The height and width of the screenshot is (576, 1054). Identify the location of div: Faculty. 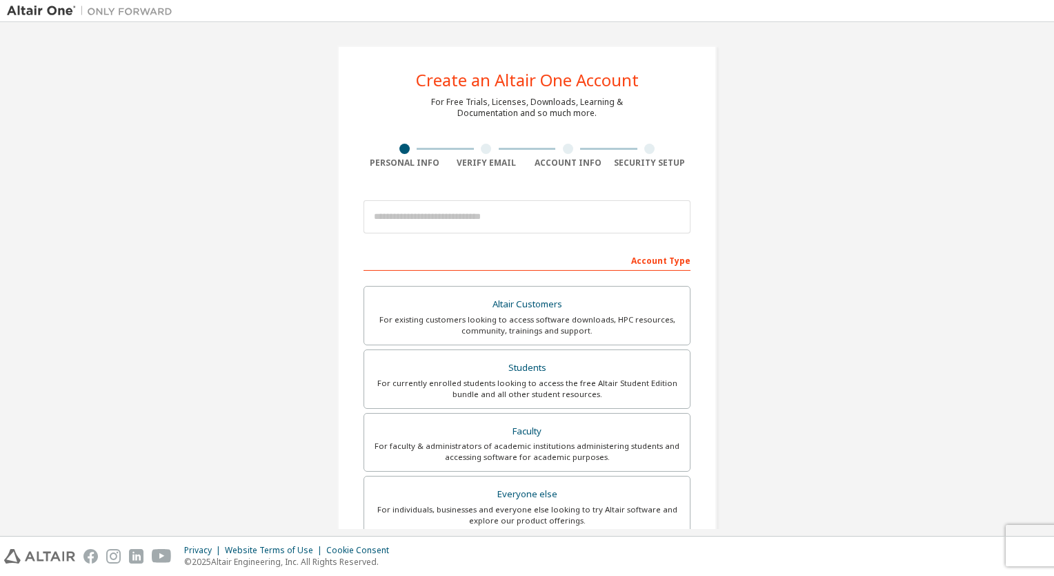
(527, 431).